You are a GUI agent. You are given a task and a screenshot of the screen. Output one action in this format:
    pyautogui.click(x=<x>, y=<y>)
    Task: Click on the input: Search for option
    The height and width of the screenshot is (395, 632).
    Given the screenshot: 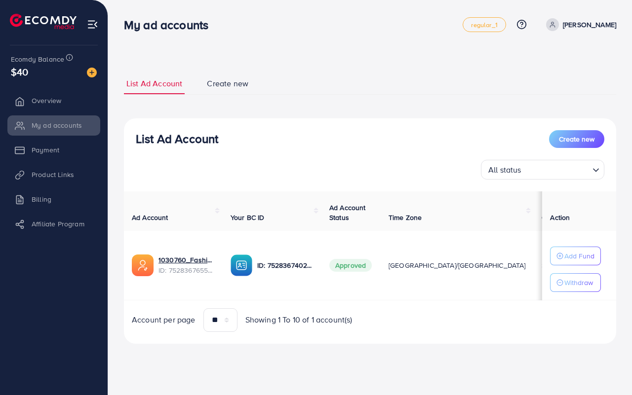 What is the action you would take?
    pyautogui.click(x=556, y=169)
    